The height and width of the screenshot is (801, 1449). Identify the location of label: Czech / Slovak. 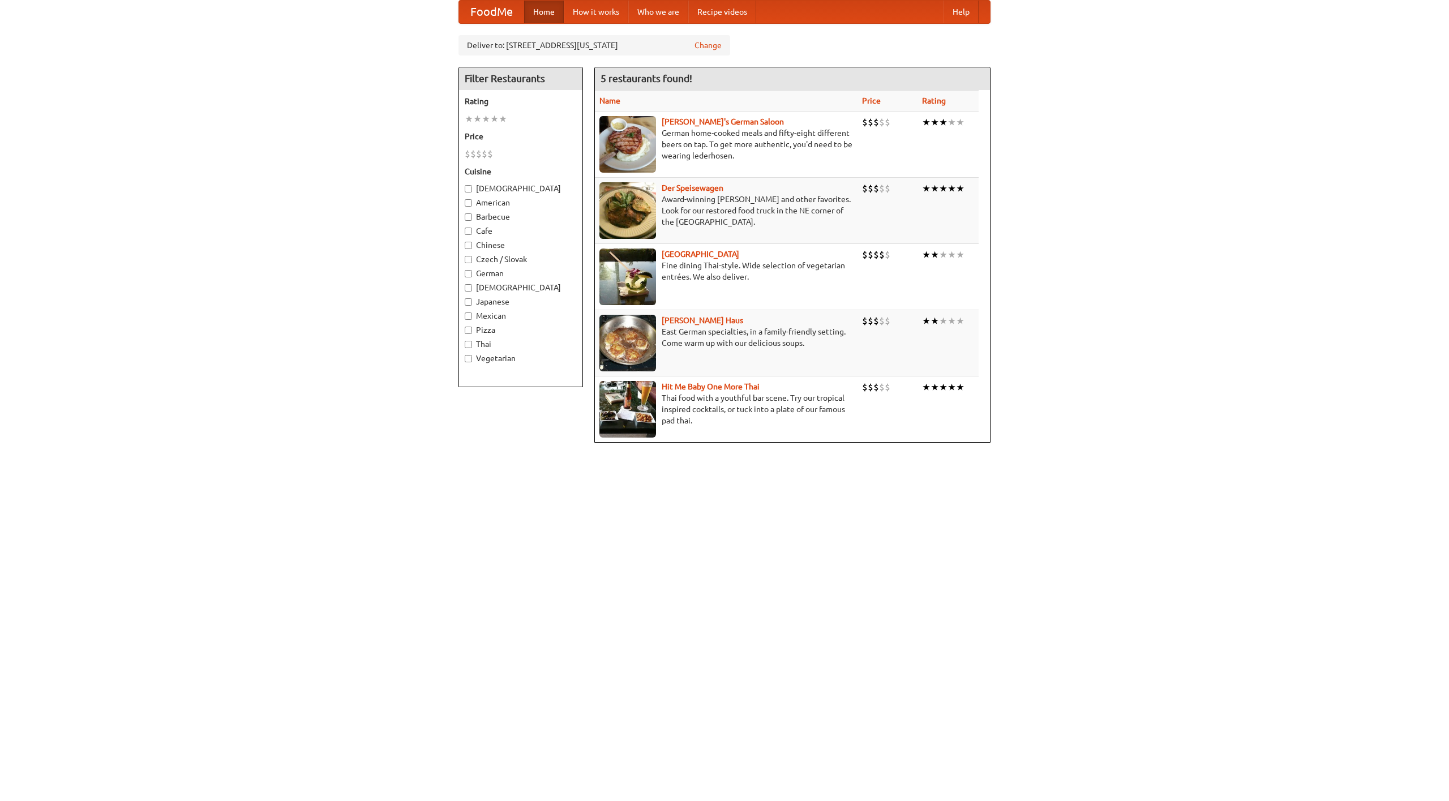
(521, 259).